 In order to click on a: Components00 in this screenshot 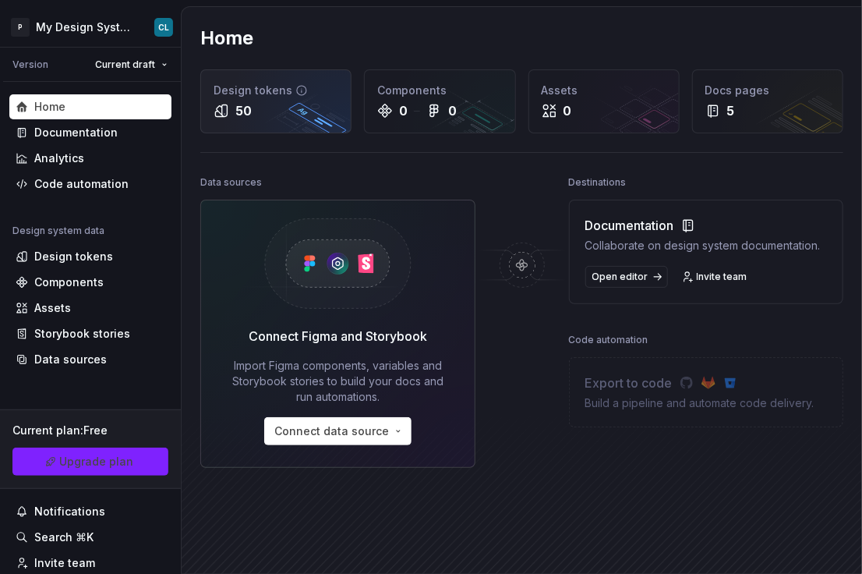, I will do `click(439, 101)`.